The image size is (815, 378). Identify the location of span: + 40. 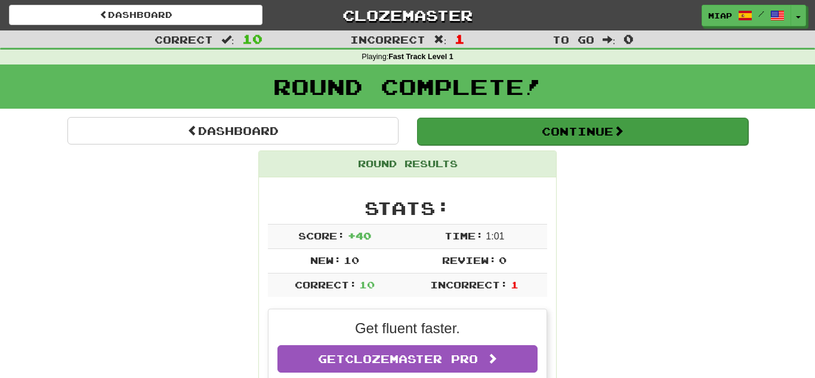
(359, 235).